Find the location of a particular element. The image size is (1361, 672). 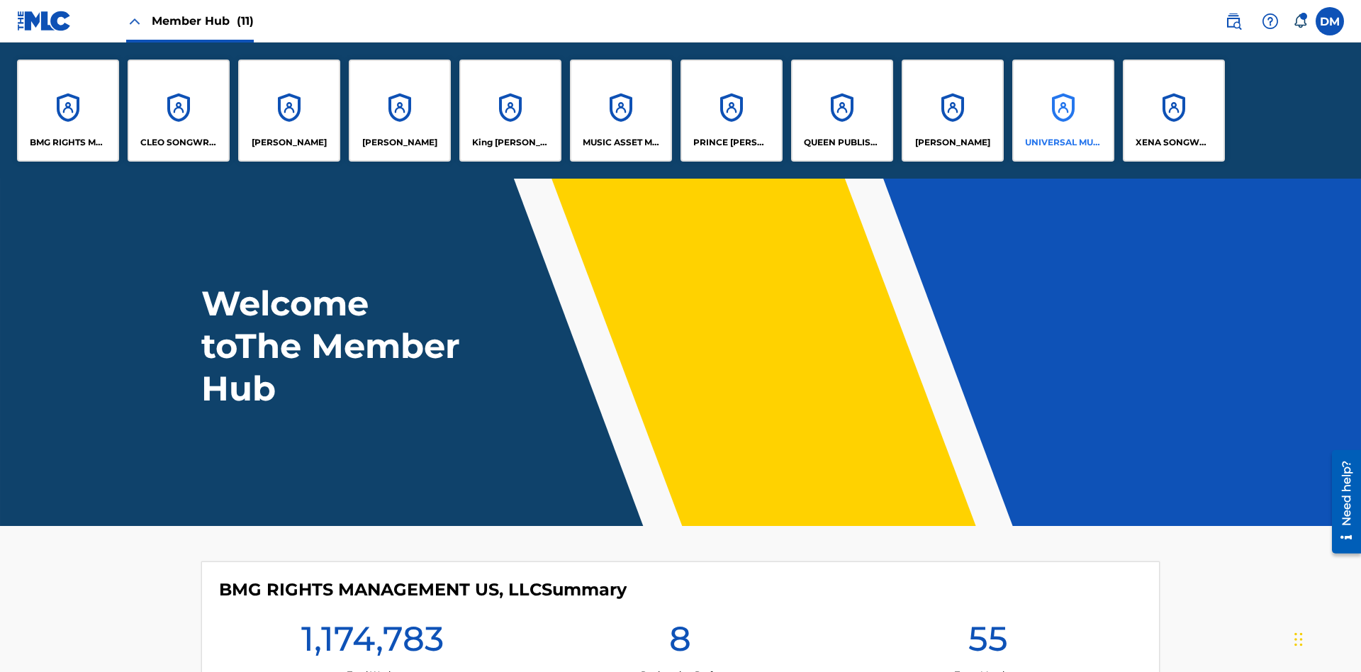

a: AccountsQUEEN PUBLISHA is located at coordinates (842, 111).